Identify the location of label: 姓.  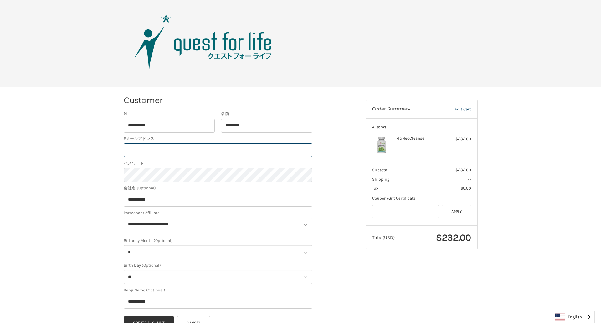
(169, 114).